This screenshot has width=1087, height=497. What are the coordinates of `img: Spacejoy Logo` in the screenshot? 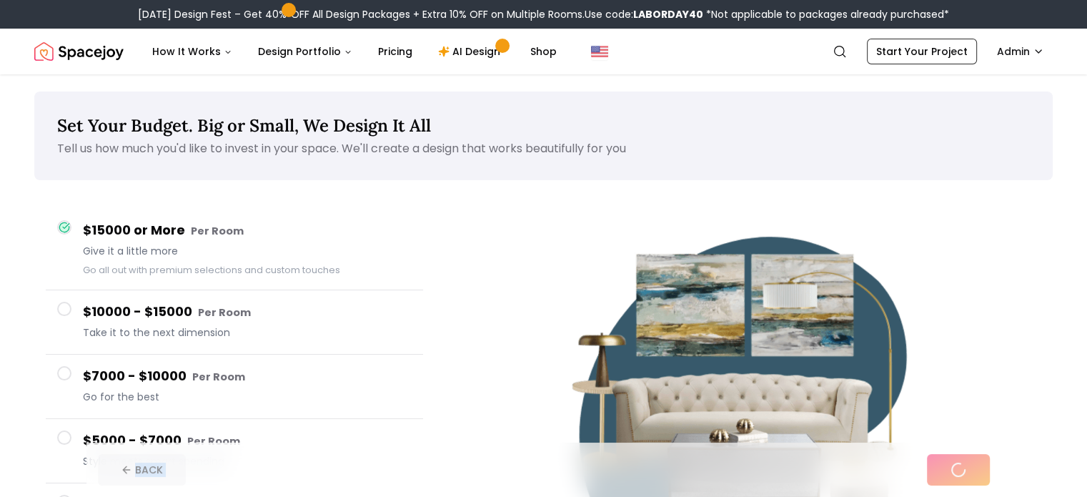 It's located at (79, 51).